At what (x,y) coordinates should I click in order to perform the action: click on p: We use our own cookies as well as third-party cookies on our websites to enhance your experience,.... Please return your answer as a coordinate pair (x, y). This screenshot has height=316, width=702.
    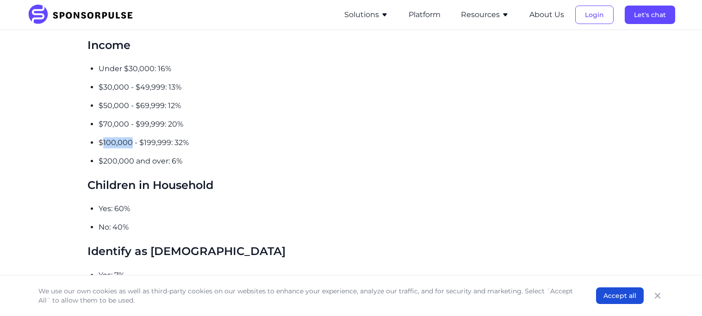
    Looking at the image, I should click on (308, 296).